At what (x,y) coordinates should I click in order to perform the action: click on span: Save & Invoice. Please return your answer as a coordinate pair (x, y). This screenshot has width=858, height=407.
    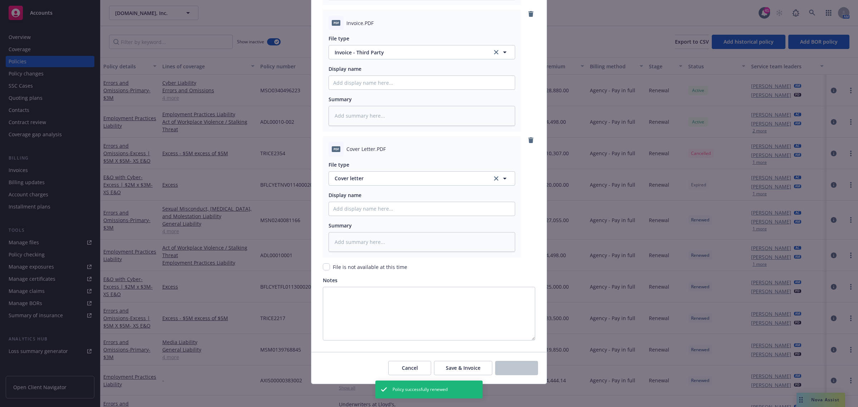
    Looking at the image, I should click on (463, 367).